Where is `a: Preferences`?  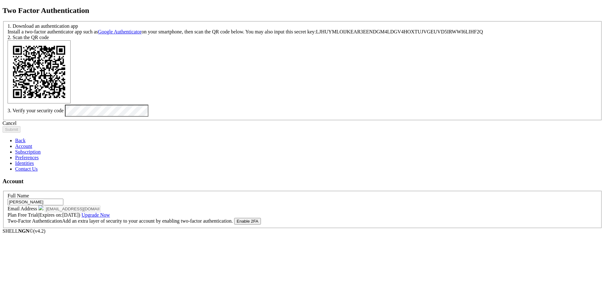 a: Preferences is located at coordinates (27, 157).